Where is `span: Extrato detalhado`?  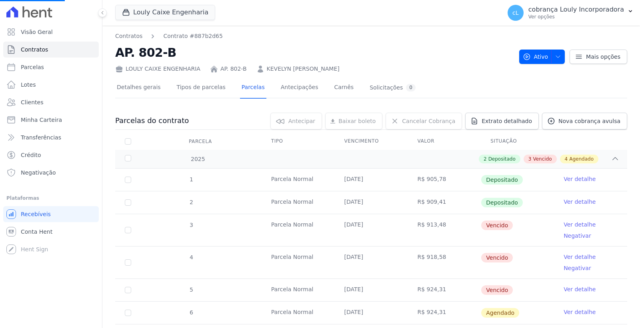
span: Extrato detalhado is located at coordinates (507, 121).